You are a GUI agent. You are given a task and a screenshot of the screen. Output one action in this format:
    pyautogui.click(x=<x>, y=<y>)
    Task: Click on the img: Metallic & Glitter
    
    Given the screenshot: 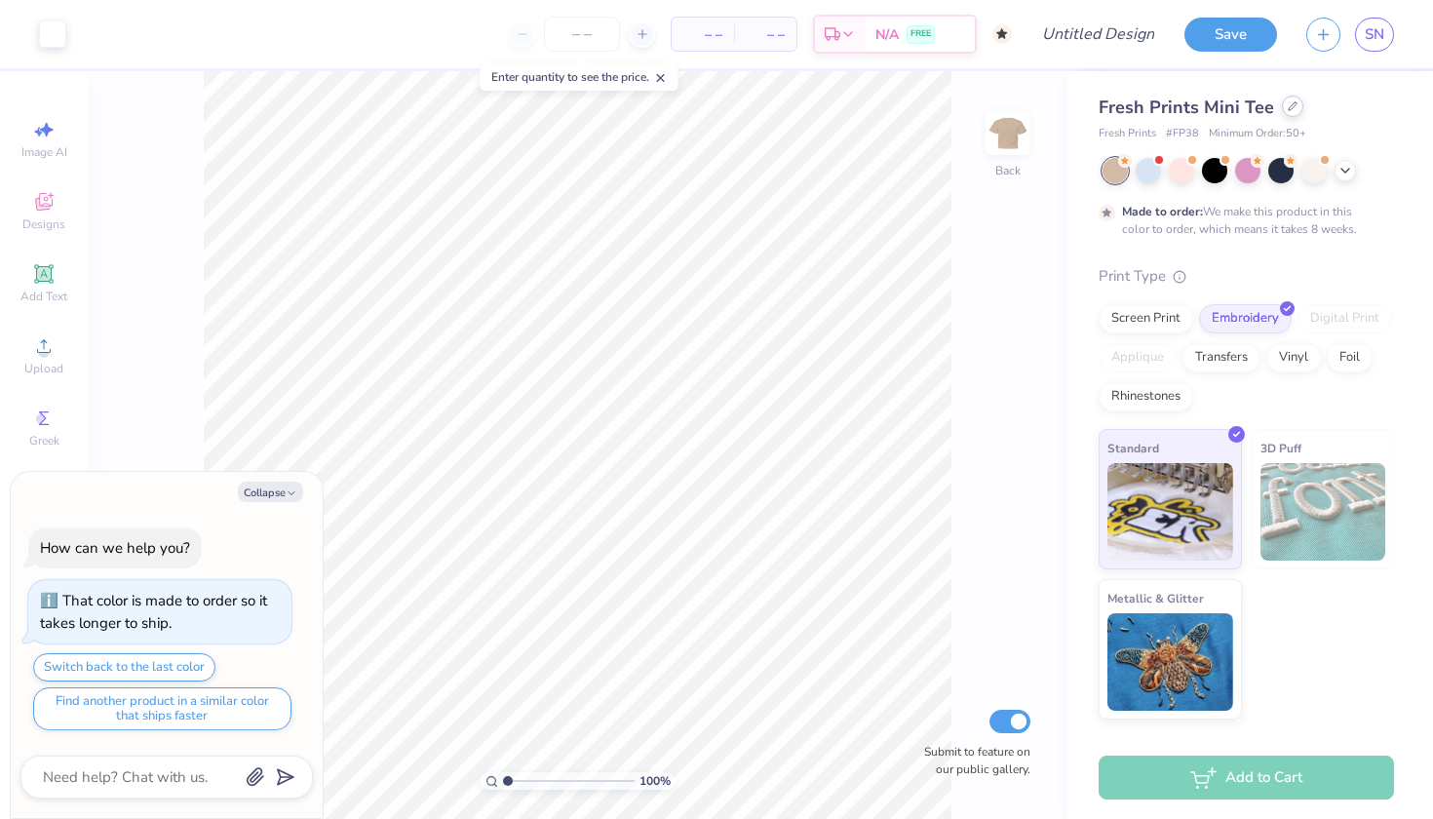 What is the action you would take?
    pyautogui.click(x=1170, y=662)
    